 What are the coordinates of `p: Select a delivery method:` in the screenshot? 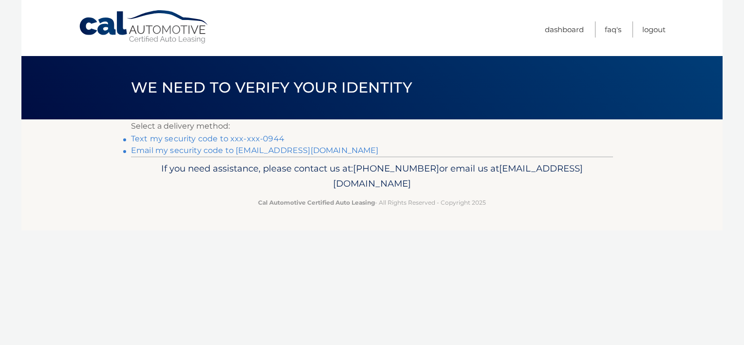 It's located at (372, 126).